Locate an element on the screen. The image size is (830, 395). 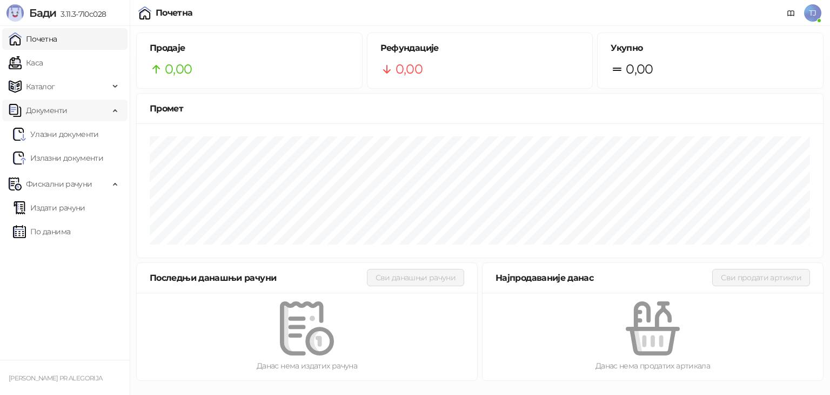
a: По данима is located at coordinates (42, 231).